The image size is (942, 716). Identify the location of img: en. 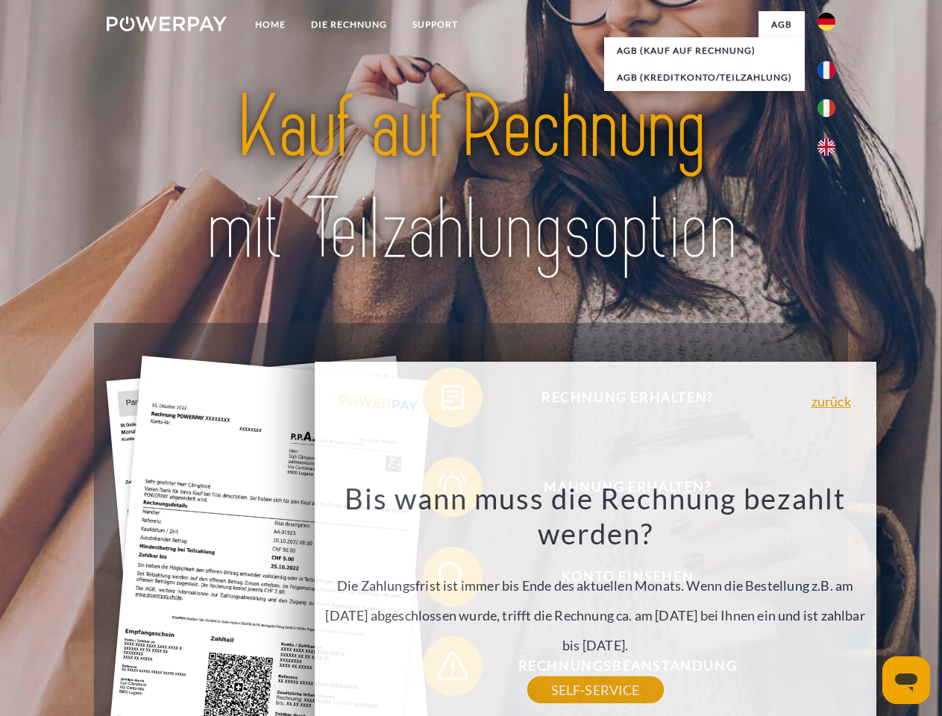
(826, 147).